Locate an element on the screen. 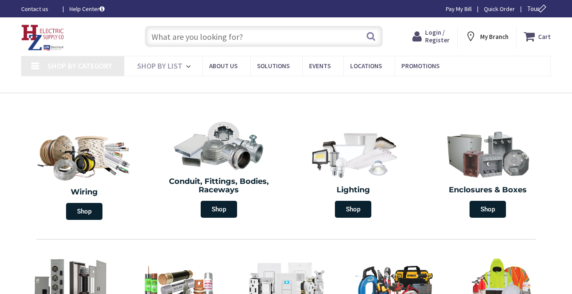 The image size is (572, 294). div: My Branch is located at coordinates (486, 36).